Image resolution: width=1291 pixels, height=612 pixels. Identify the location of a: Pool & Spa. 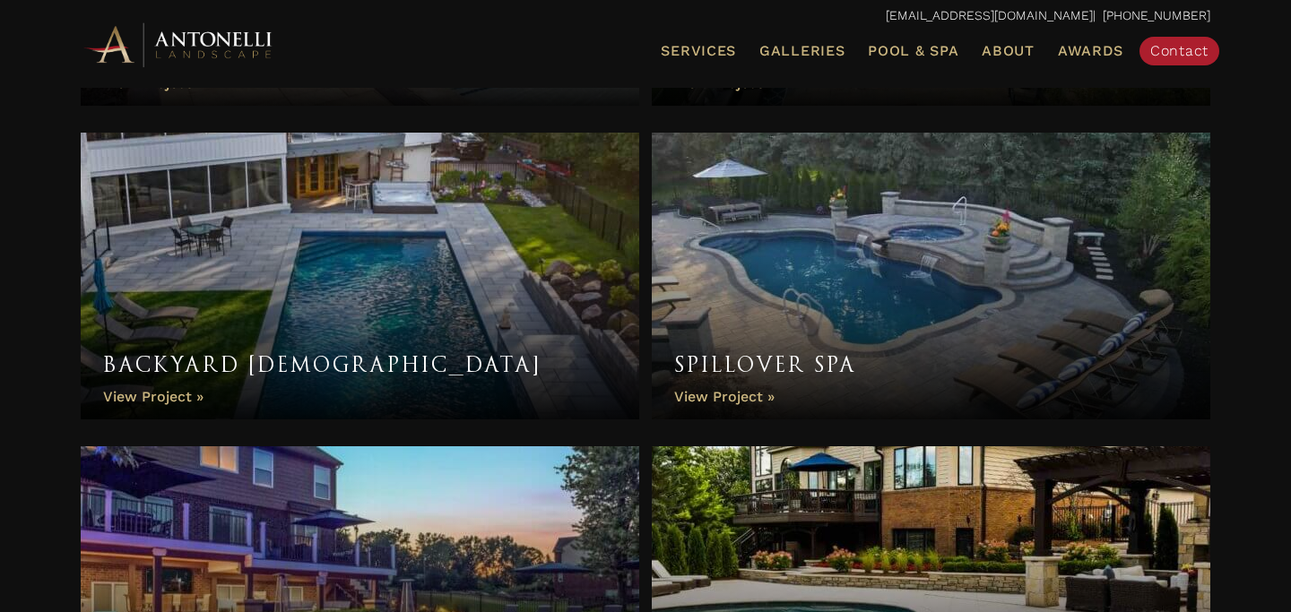
(912, 51).